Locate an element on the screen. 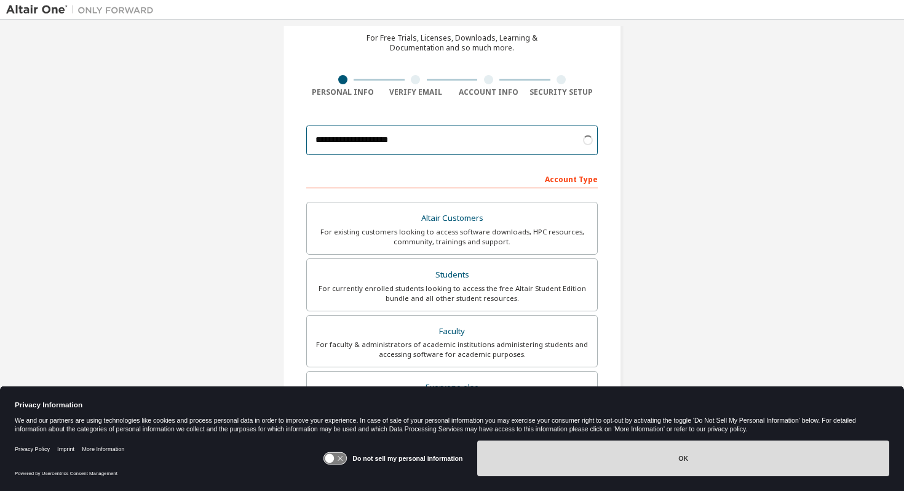 The width and height of the screenshot is (904, 491). div: Students is located at coordinates (452, 275).